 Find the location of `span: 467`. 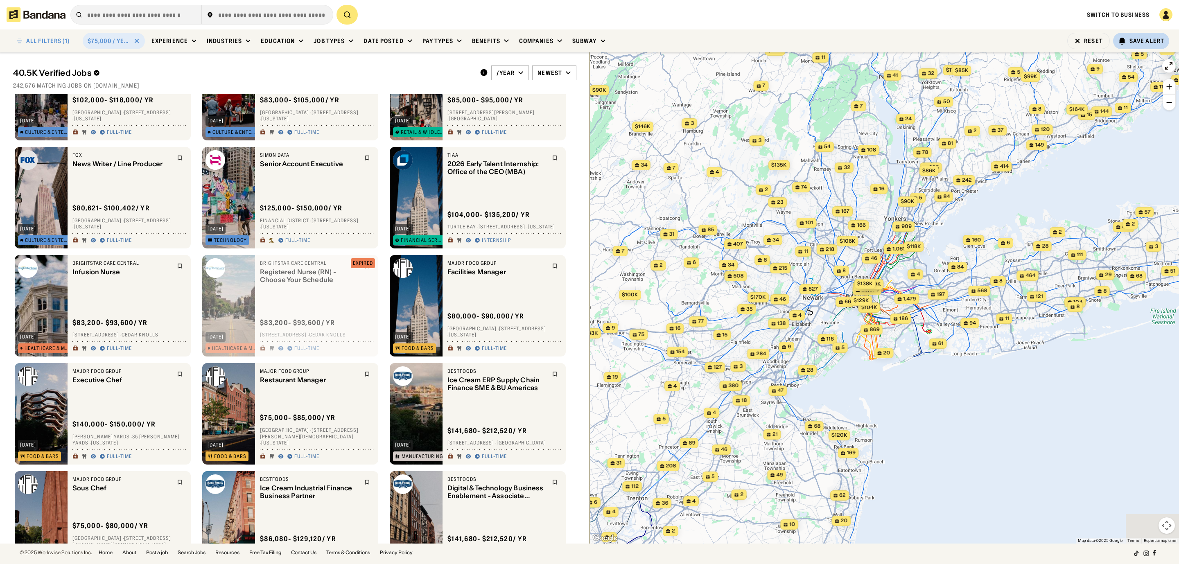

span: 467 is located at coordinates (1127, 227).